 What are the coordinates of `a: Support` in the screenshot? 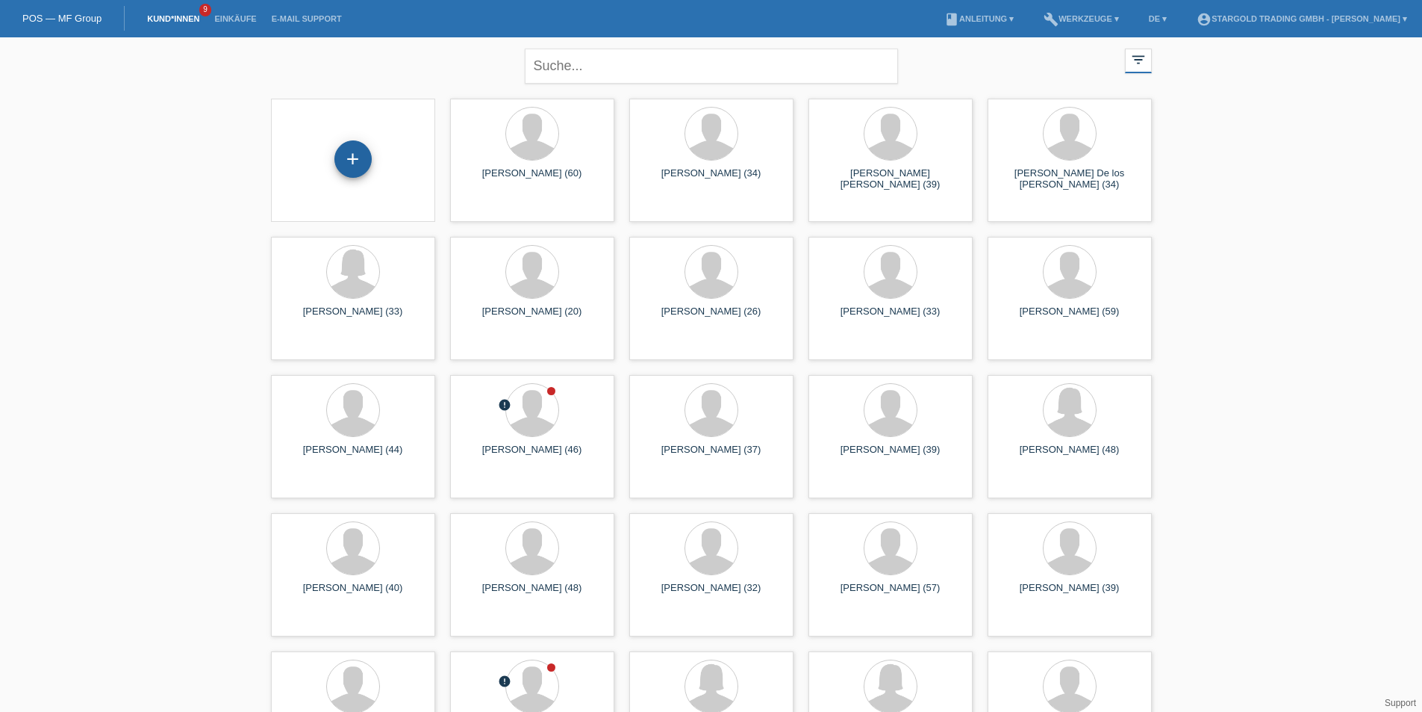 It's located at (1401, 703).